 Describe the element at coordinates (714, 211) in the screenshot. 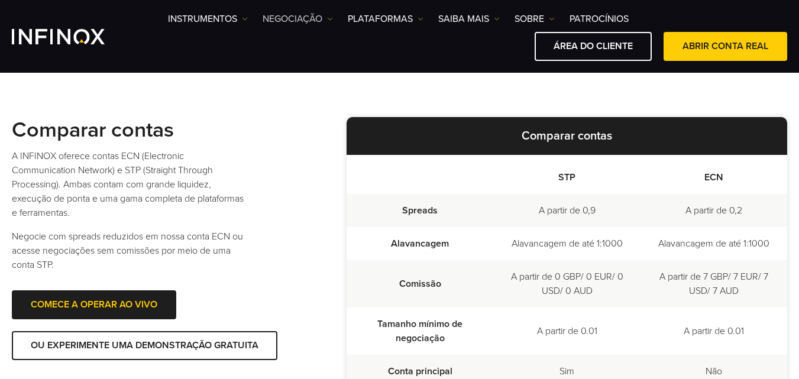

I see `td: A partir de 0,2` at that location.